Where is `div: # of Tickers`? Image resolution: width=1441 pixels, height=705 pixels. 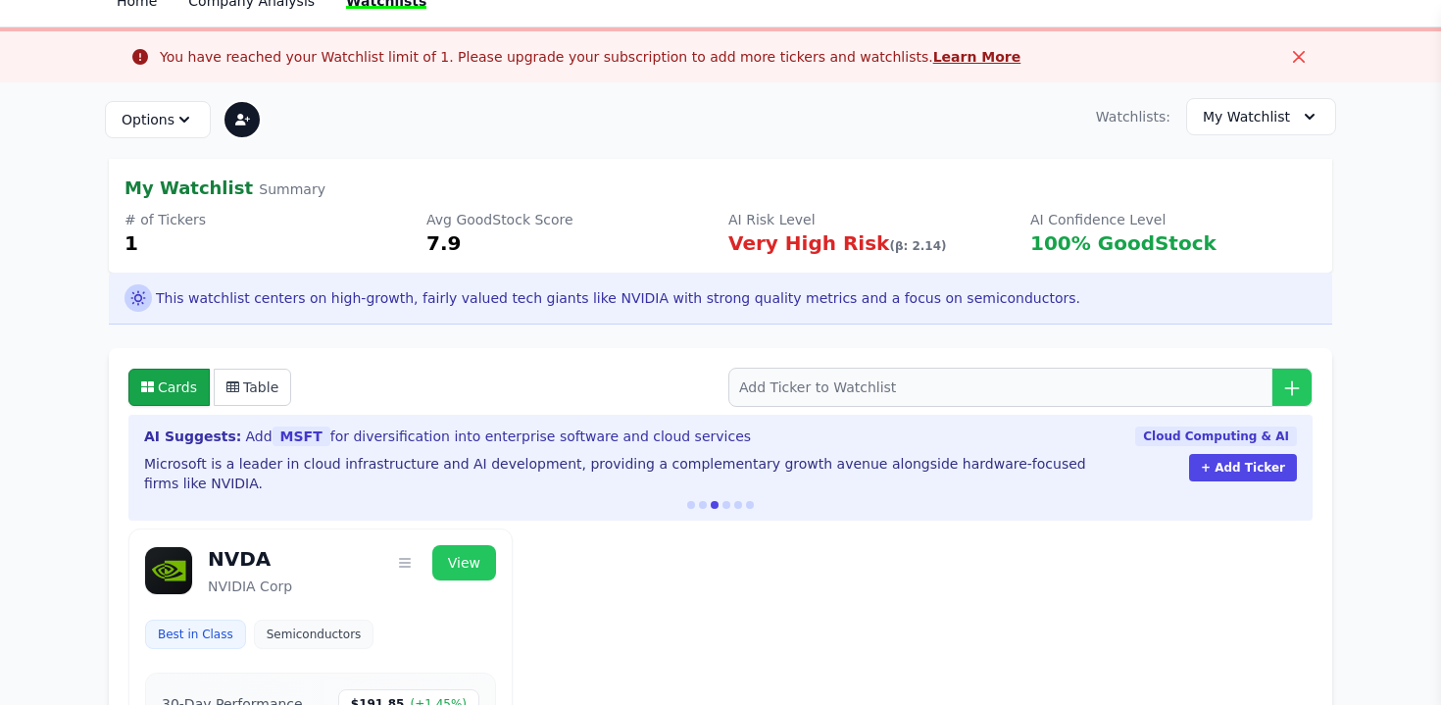 div: # of Tickers is located at coordinates (268, 220).